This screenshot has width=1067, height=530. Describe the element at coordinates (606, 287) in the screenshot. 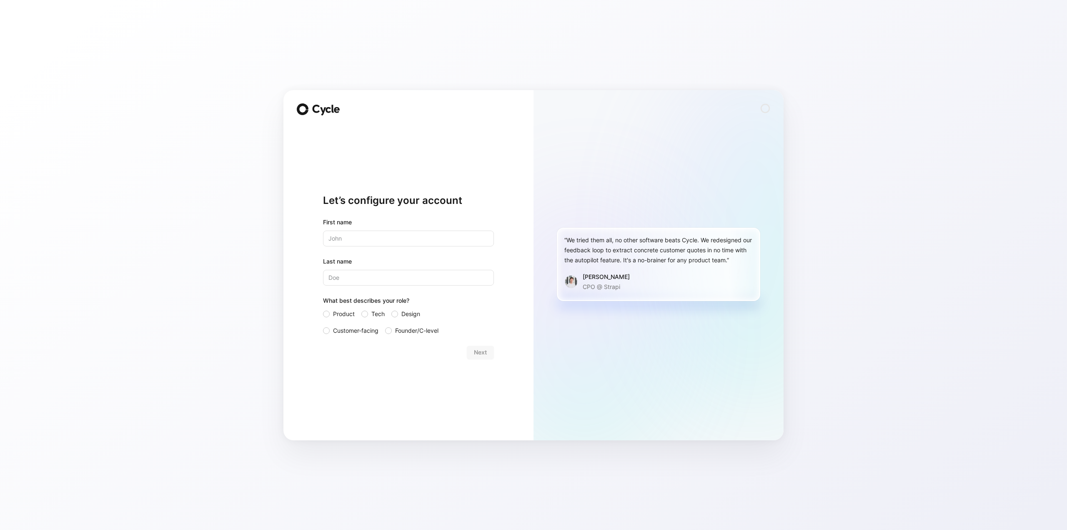

I see `p: CPO @ Strapi` at that location.